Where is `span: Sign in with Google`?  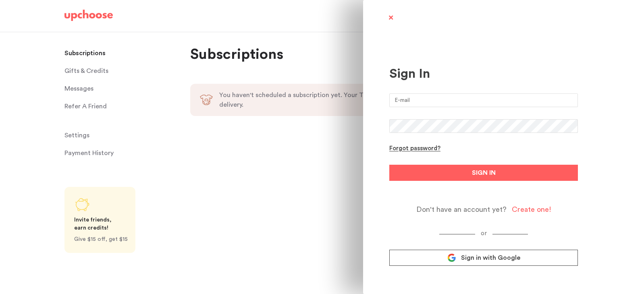
span: Sign in with Google is located at coordinates (490, 258).